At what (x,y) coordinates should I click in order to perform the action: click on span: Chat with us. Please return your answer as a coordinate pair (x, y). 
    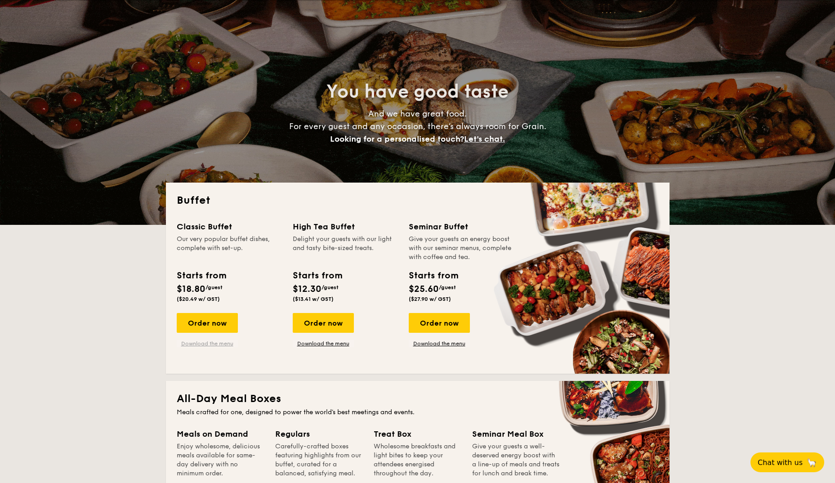
    Looking at the image, I should click on (780, 462).